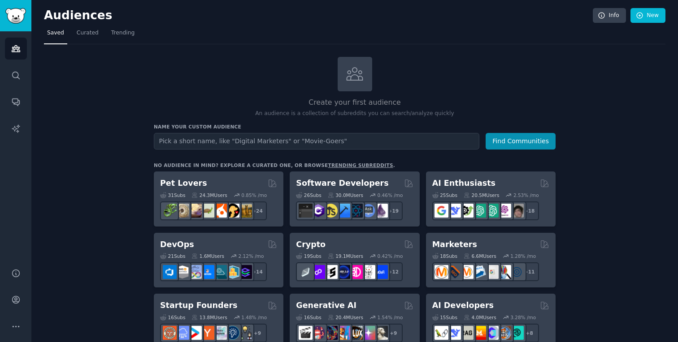  I want to click on h2: Generative AI, so click(326, 306).